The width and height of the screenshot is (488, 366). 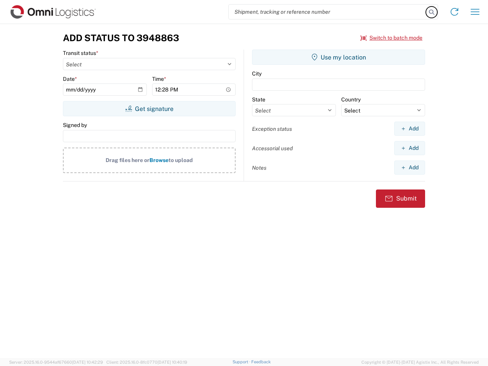 I want to click on label: Transit status, so click(x=80, y=53).